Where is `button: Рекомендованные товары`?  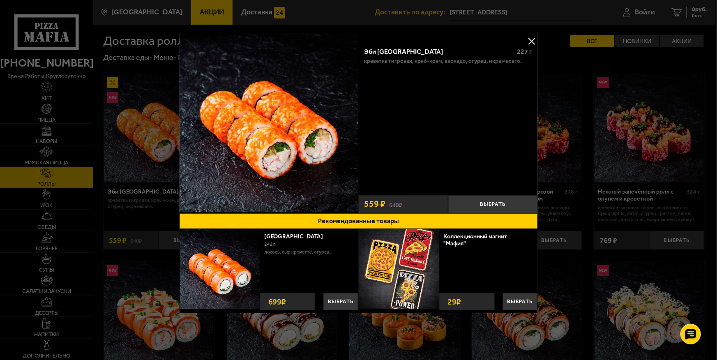 button: Рекомендованные товары is located at coordinates (358, 221).